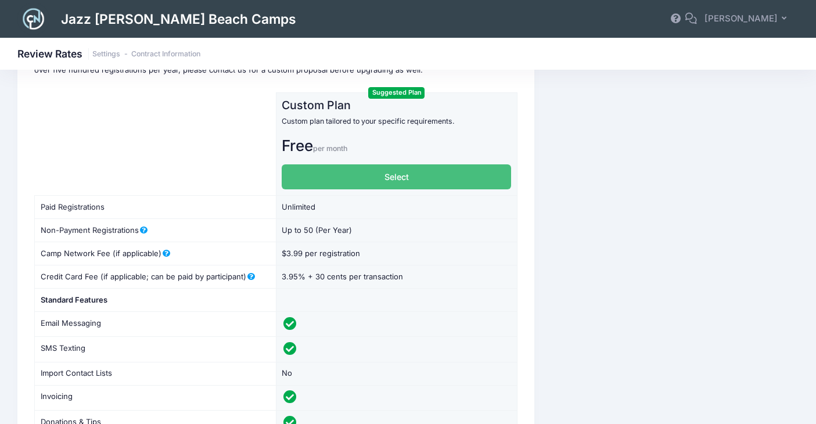 The height and width of the screenshot is (424, 816). I want to click on p: Free, so click(396, 145).